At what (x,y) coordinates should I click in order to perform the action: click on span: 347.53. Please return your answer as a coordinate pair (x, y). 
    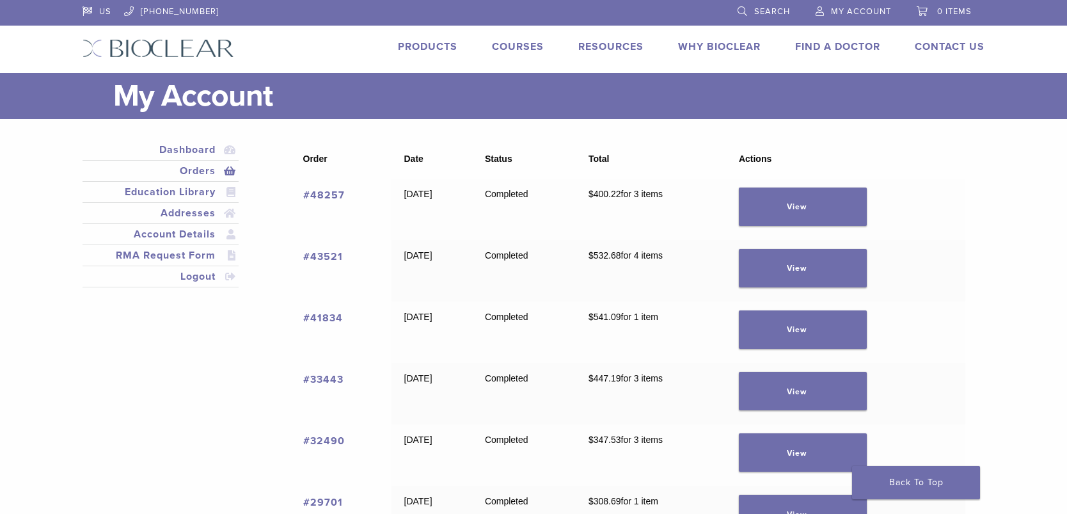
    Looking at the image, I should click on (605, 440).